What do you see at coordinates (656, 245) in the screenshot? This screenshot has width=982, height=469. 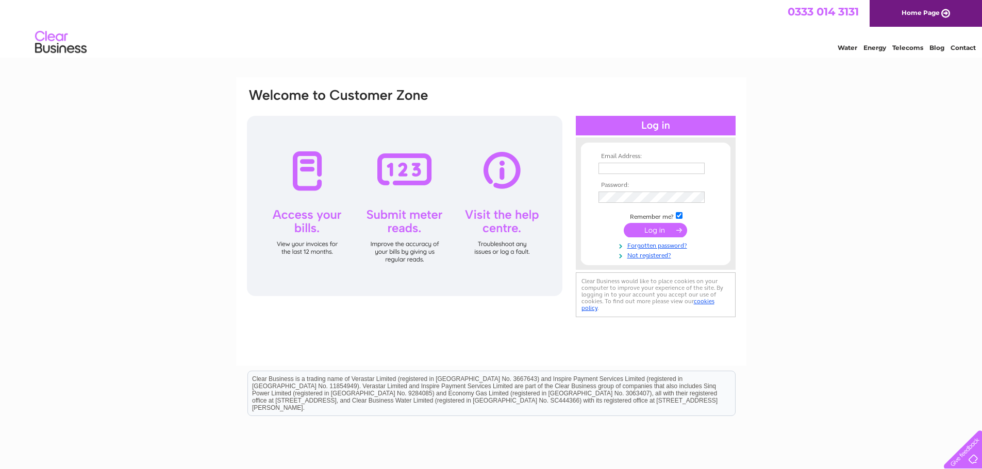 I see `a: Forgotten password?` at bounding box center [656, 245].